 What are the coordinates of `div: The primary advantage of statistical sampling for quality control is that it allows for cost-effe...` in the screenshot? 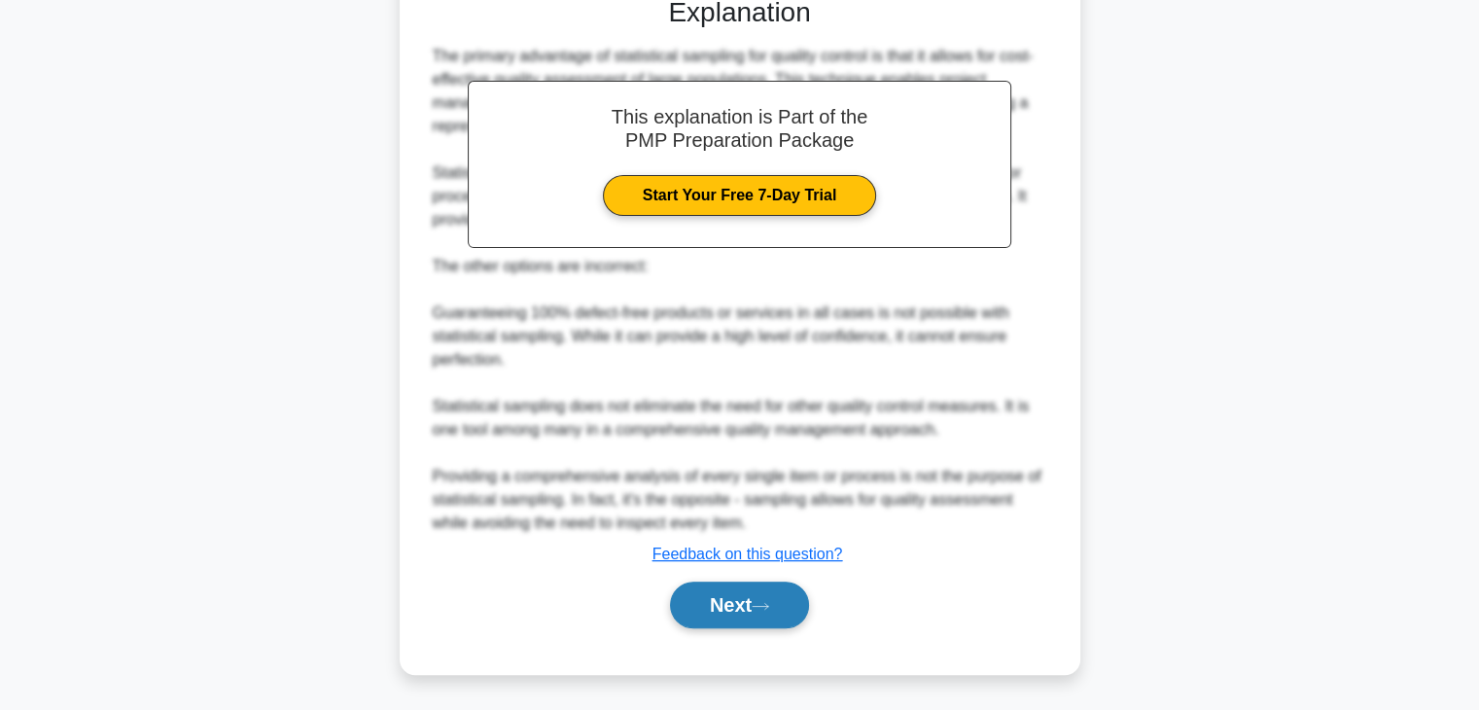 It's located at (740, 290).